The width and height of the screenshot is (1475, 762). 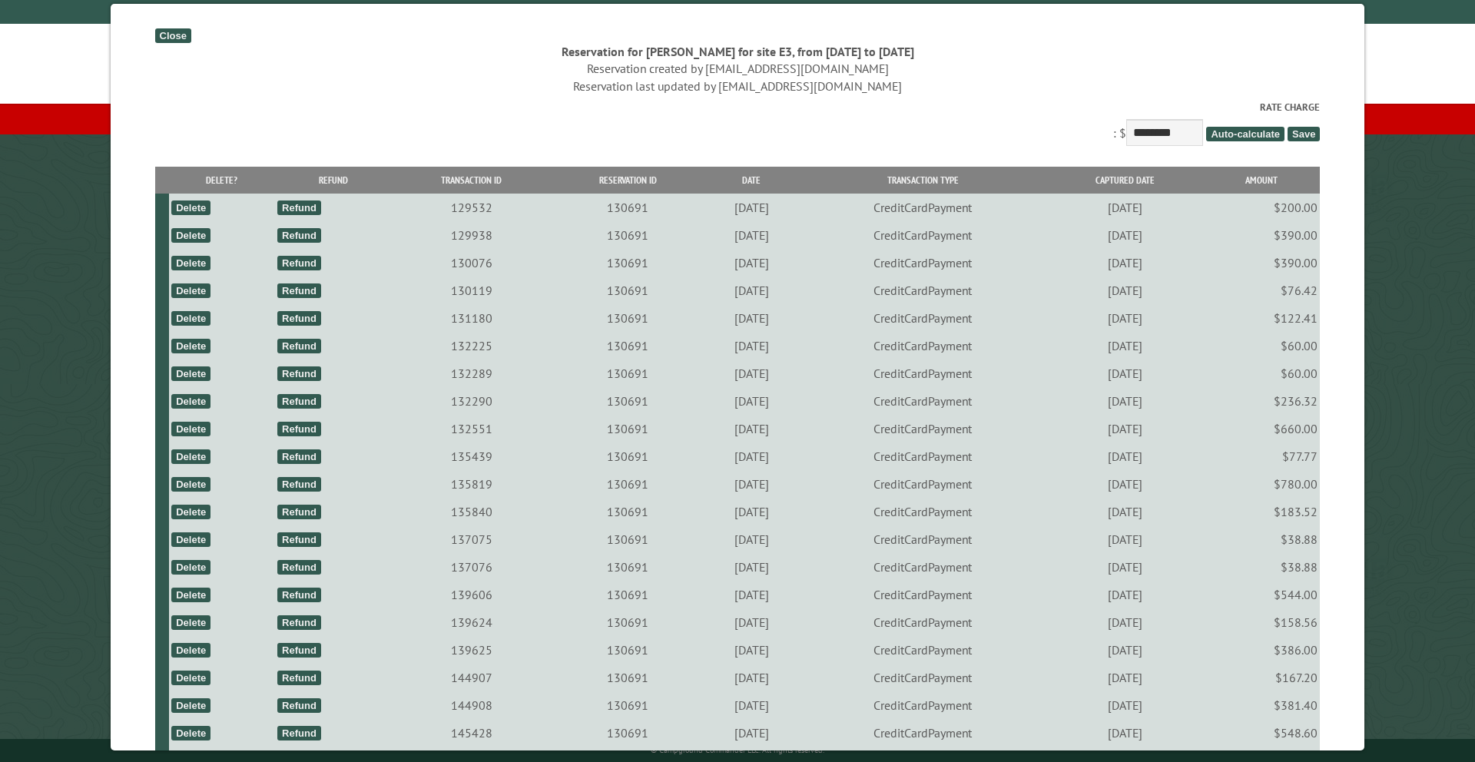 I want to click on td: $158.56, so click(x=1261, y=622).